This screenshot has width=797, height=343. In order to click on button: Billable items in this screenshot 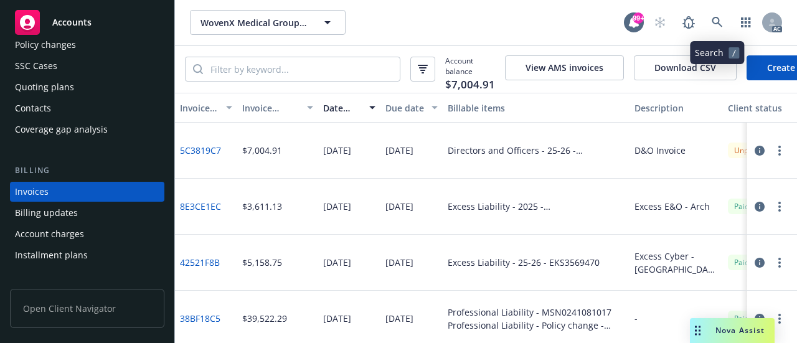, I will do `click(536, 108)`.